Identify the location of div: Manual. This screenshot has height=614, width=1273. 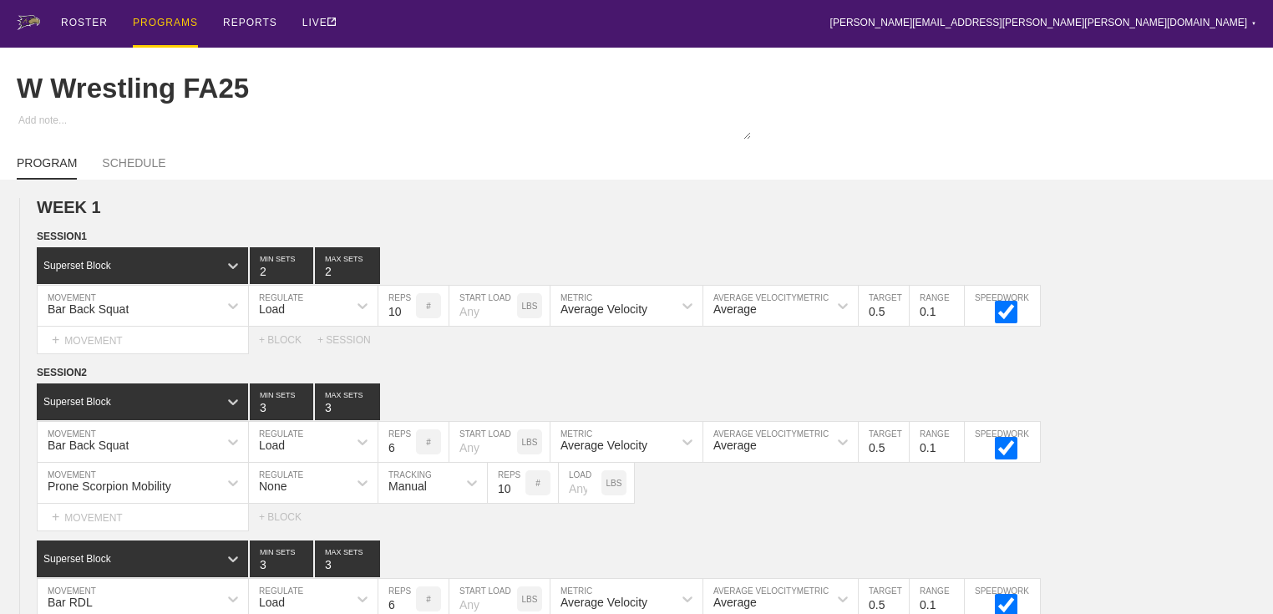
(408, 486).